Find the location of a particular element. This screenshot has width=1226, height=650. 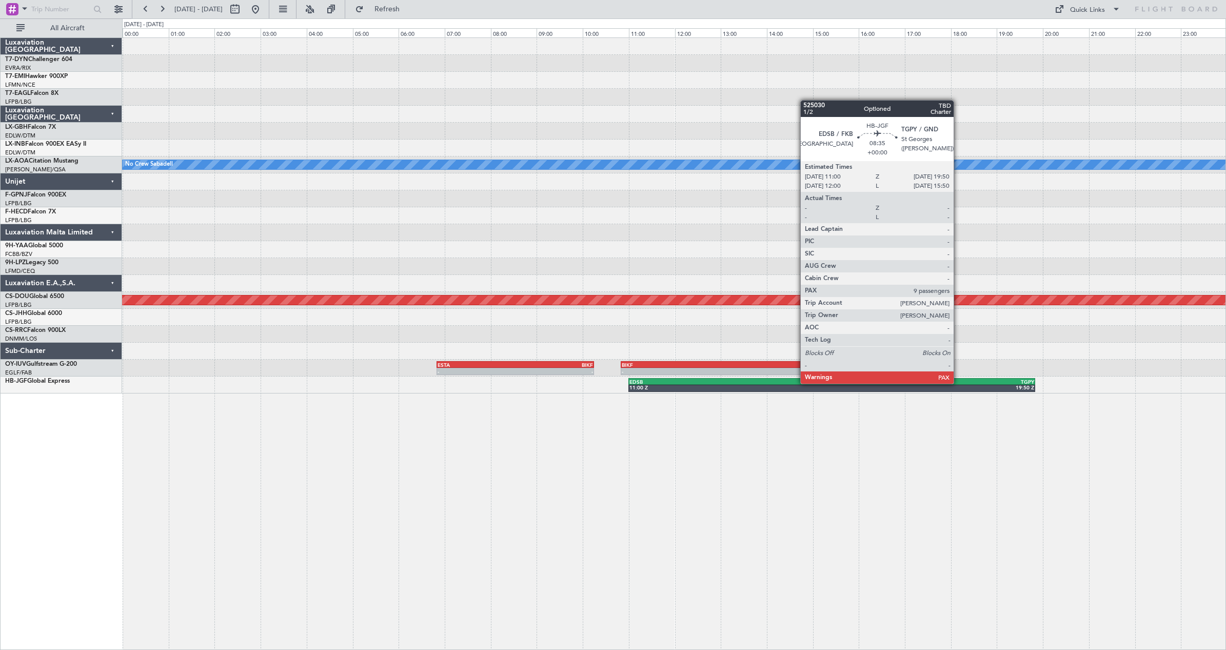

div: 14:00 is located at coordinates (790, 33).